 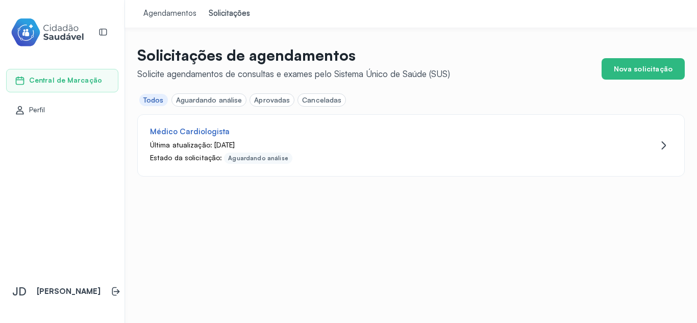 I want to click on div: Estado da solicitação:, so click(x=186, y=159).